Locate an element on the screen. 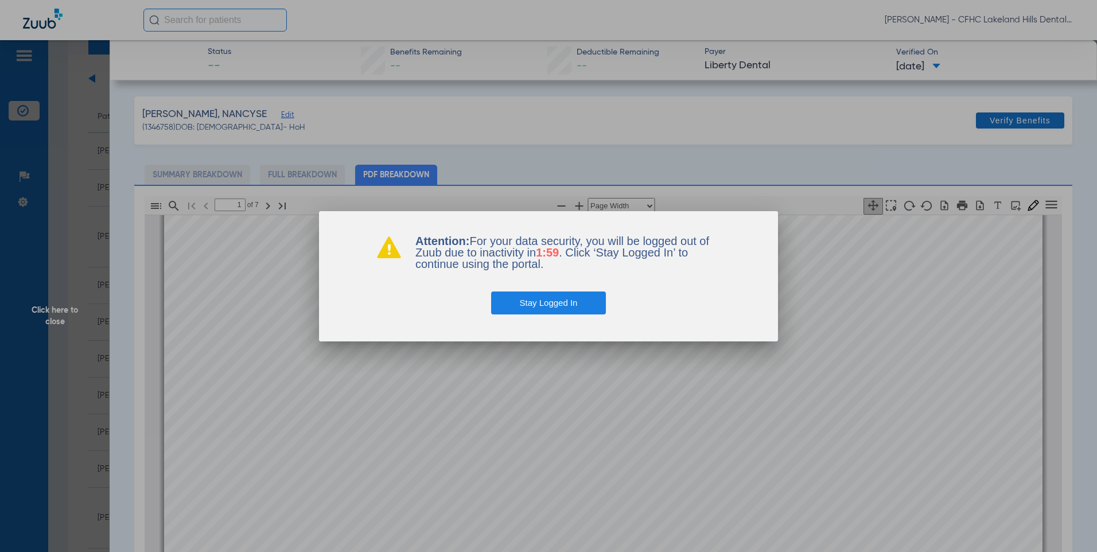  button: Stay Logged In is located at coordinates (549, 303).